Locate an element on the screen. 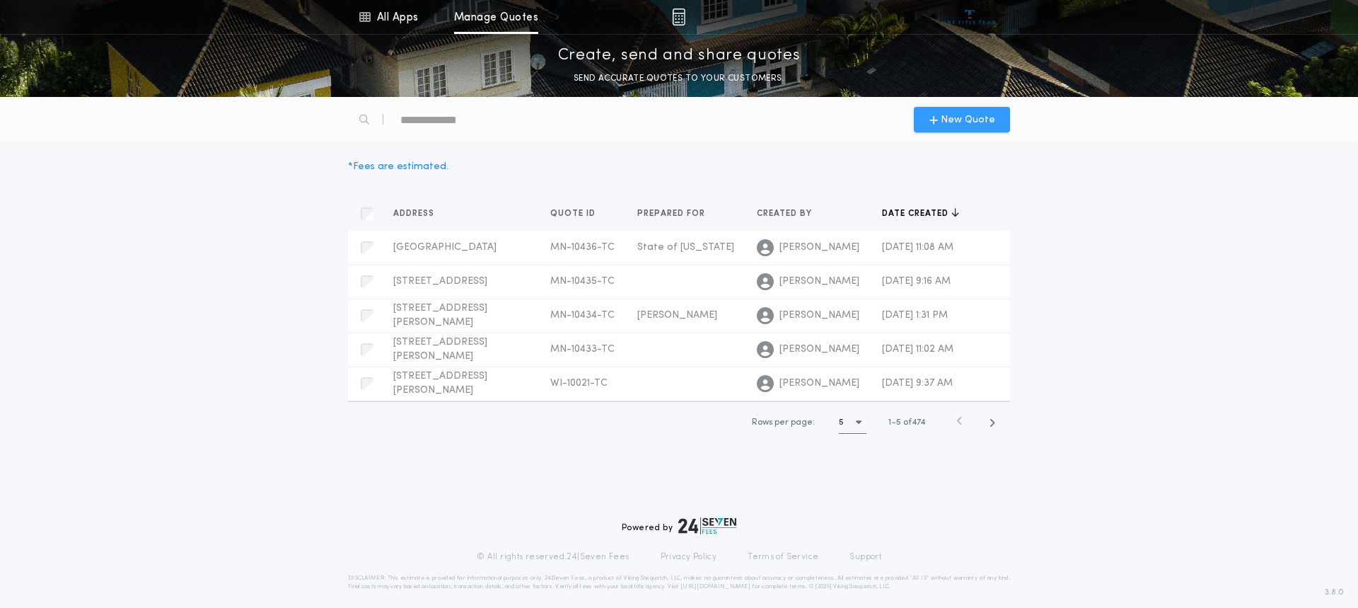 The image size is (1358, 608). span: MN-10435-TC is located at coordinates (582, 281).